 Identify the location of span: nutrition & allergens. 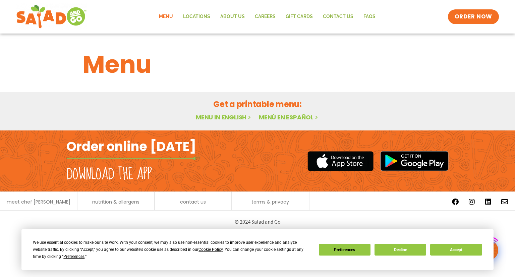
(116, 202).